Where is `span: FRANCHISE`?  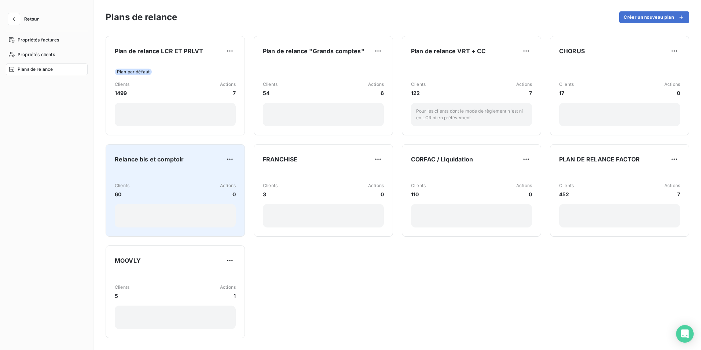 span: FRANCHISE is located at coordinates (280, 159).